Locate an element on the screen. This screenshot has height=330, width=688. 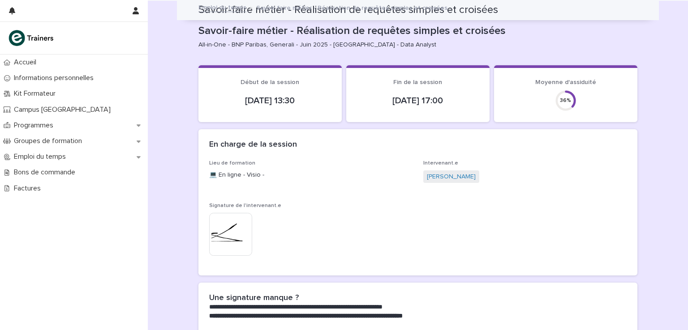
p: Kit Formateur is located at coordinates (36, 94).